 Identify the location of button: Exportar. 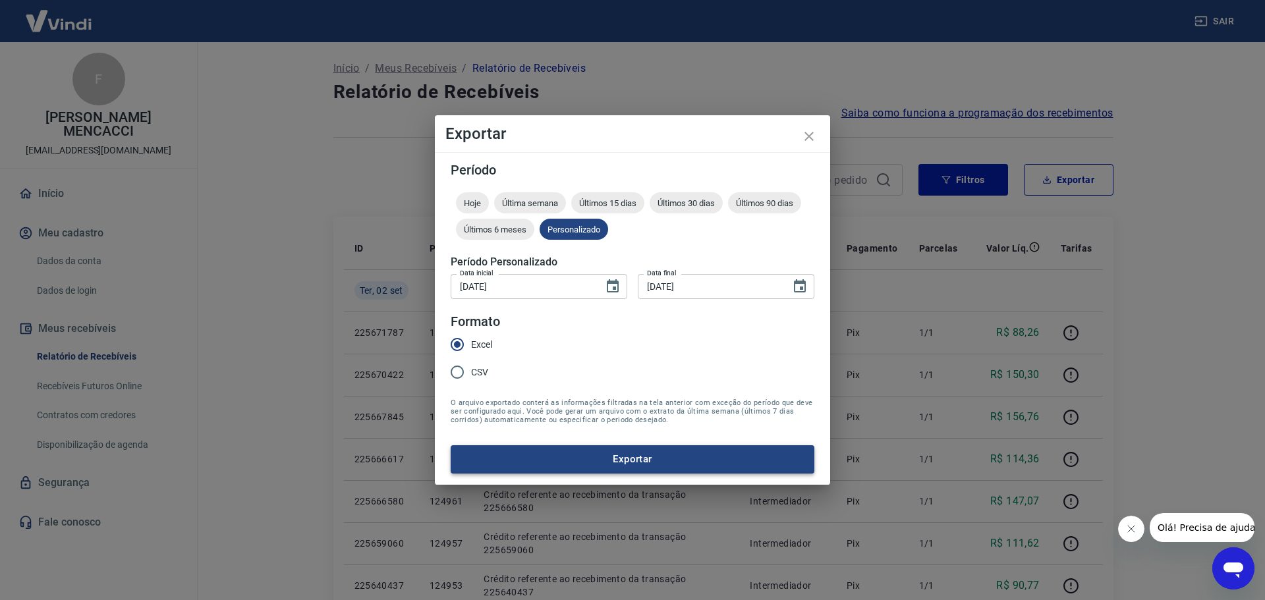
(632, 459).